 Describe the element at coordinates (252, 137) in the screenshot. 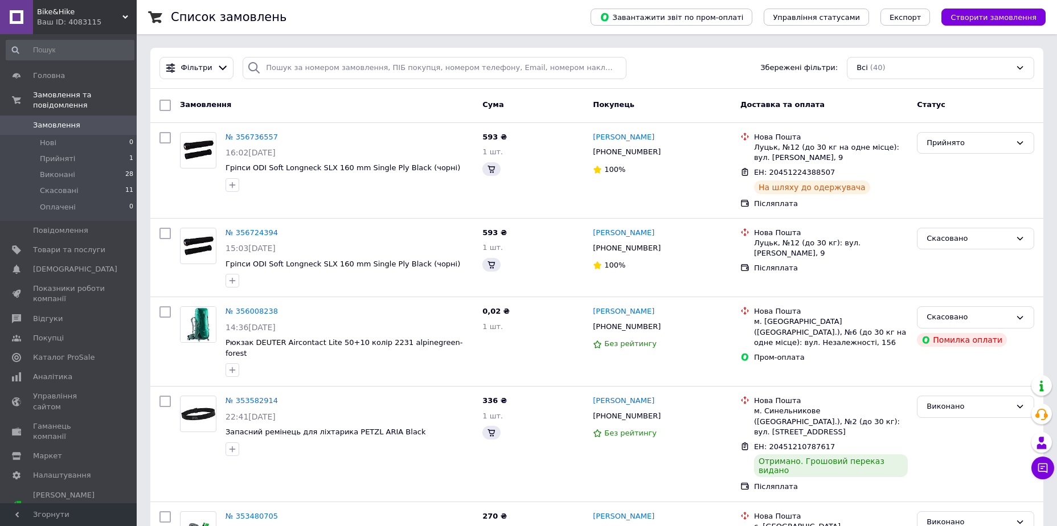

I see `a: № 356736557` at that location.